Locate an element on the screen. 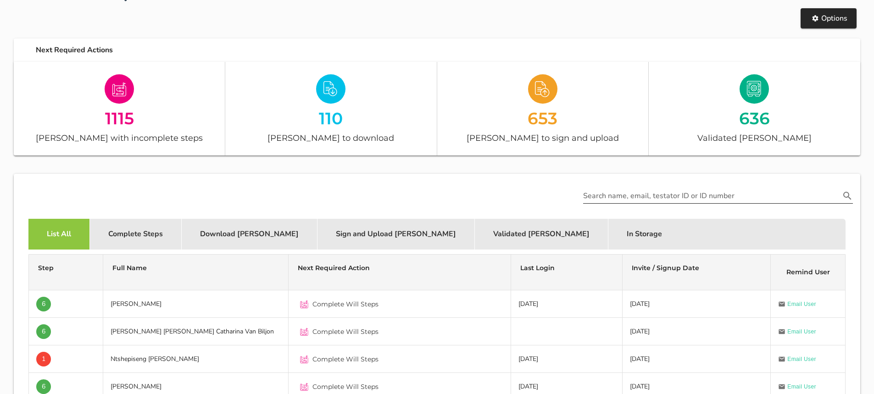 The image size is (874, 394). span: Last Login is located at coordinates (537, 268).